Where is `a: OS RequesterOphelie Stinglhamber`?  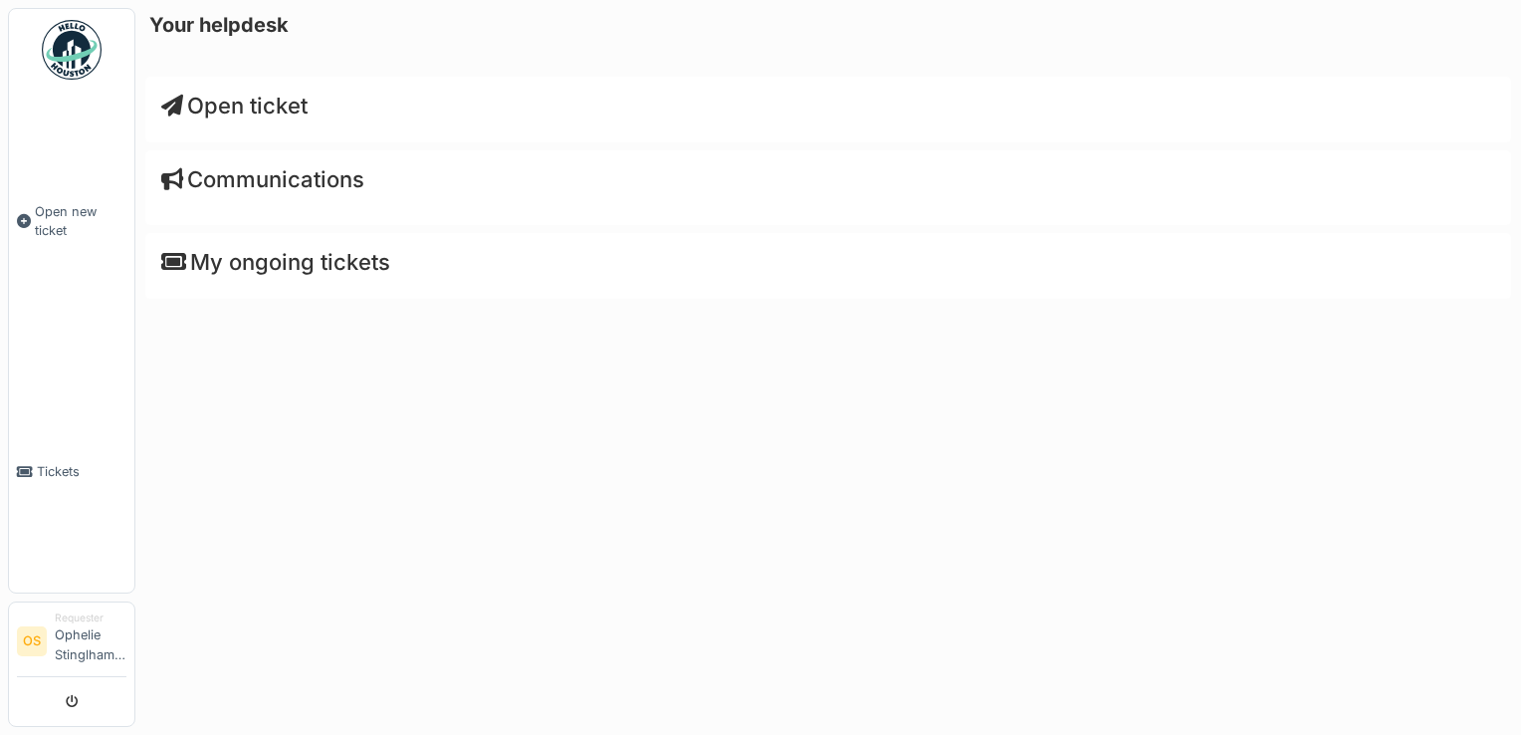
a: OS RequesterOphelie Stinglhamber is located at coordinates (72, 643).